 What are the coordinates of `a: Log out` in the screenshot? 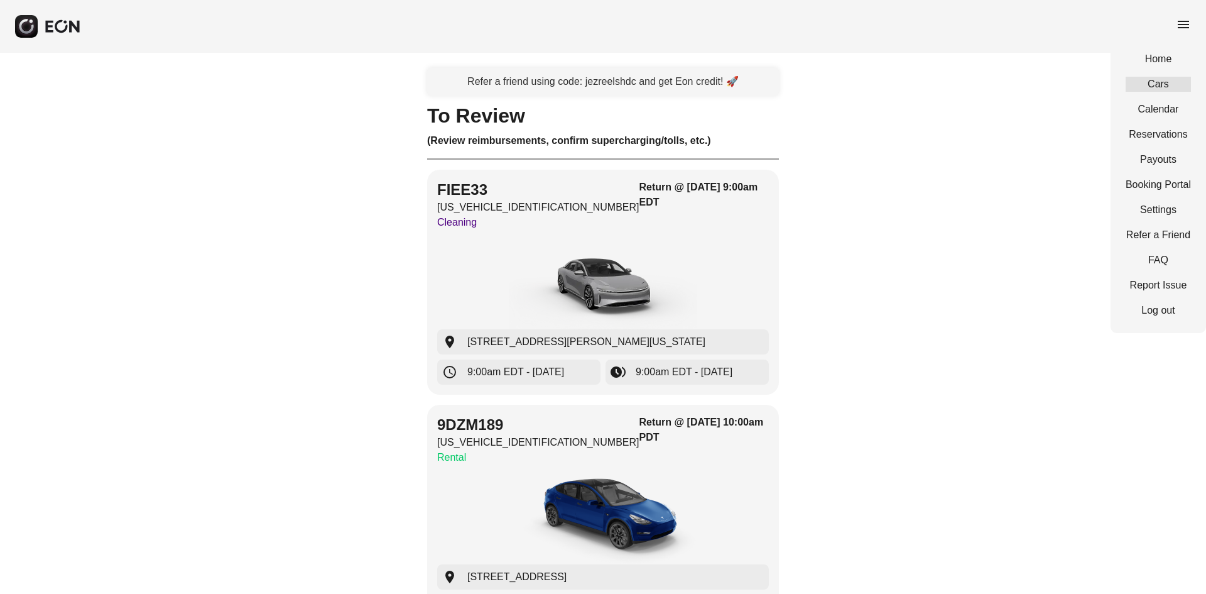 It's located at (1159, 310).